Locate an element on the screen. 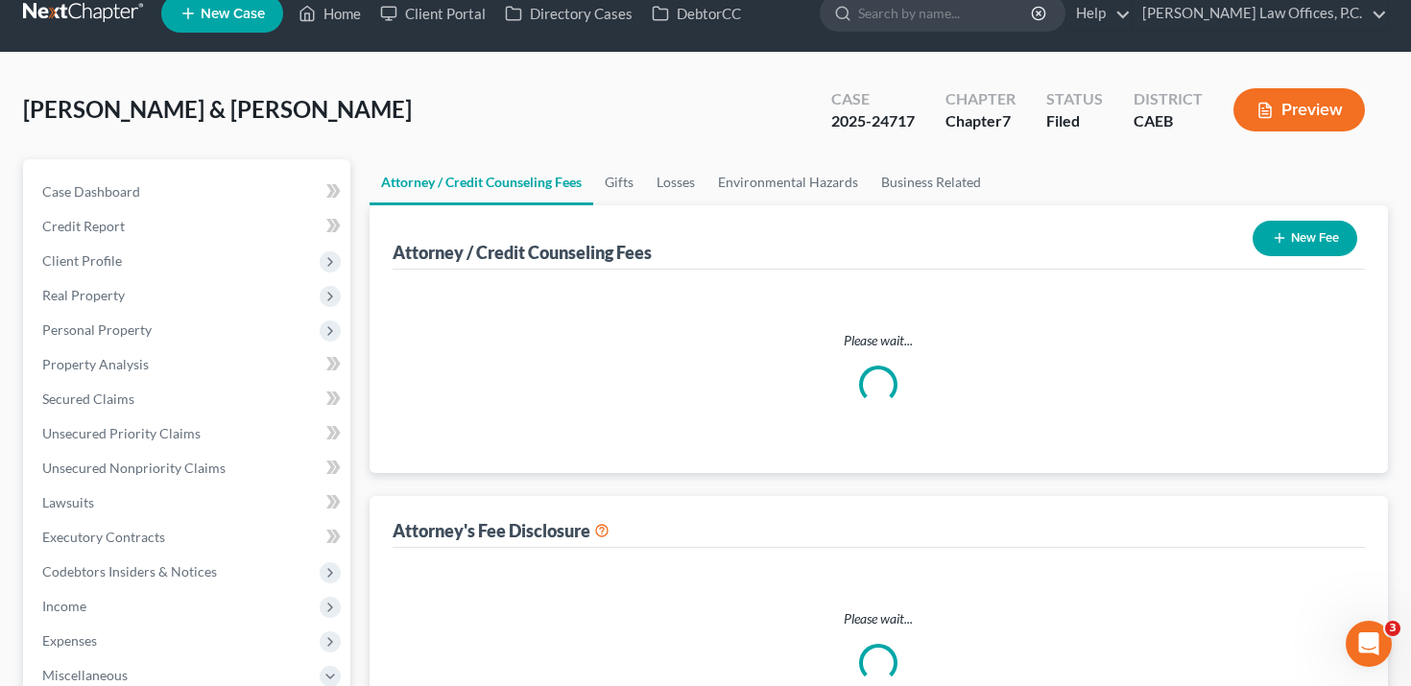 This screenshot has height=686, width=1411. span: Income is located at coordinates (64, 606).